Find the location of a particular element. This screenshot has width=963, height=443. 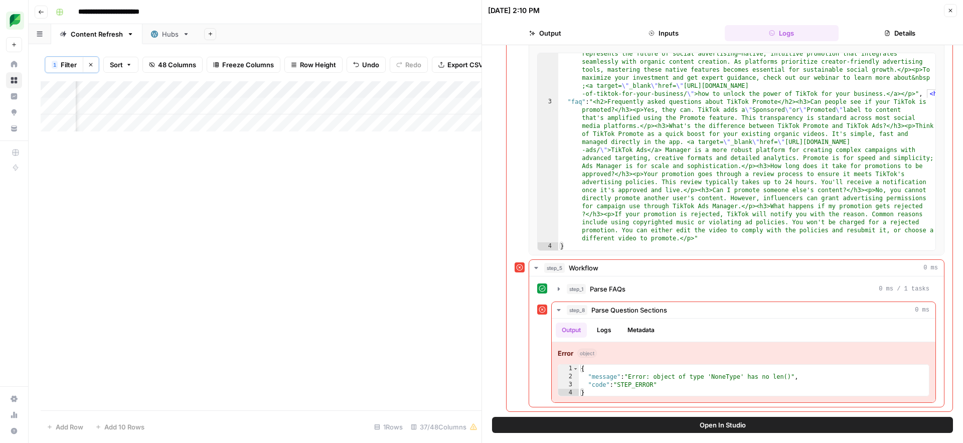

button: Help + Support is located at coordinates (14, 431).